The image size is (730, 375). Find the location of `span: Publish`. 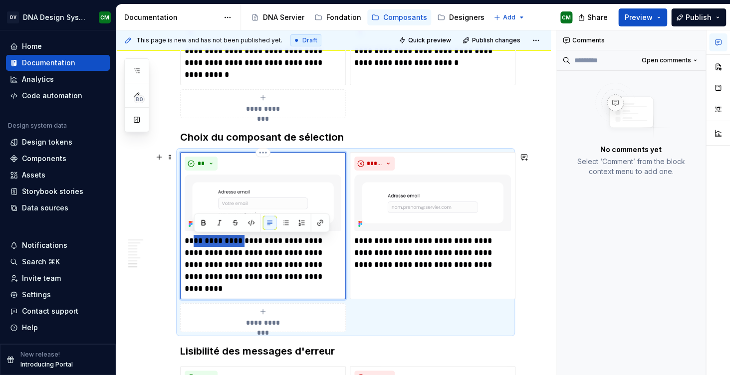

span: Publish is located at coordinates (698, 17).